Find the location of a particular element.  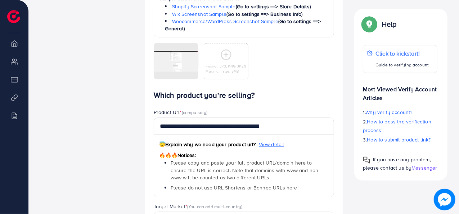

span: (Go to settings ==> General) is located at coordinates (243, 25).